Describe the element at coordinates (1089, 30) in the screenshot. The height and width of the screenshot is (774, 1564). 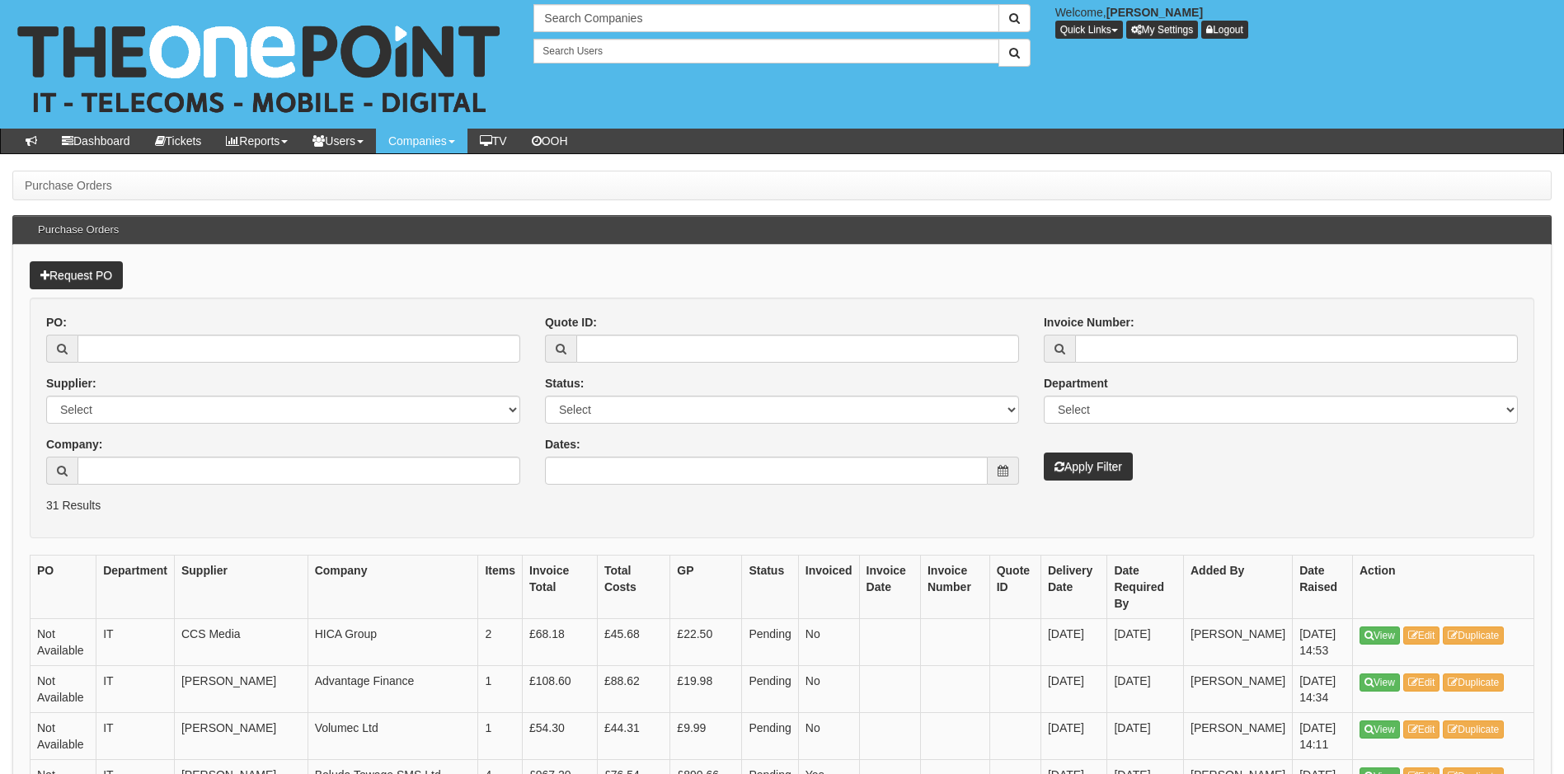
I see `button: Quick Links` at that location.